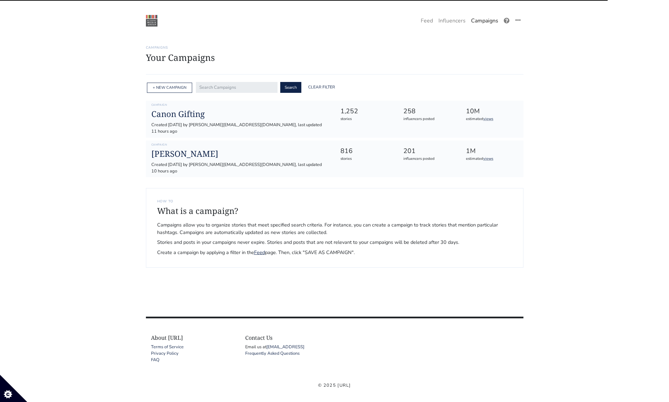  What do you see at coordinates (241, 114) in the screenshot?
I see `h1: Canon Gifting` at bounding box center [241, 114].